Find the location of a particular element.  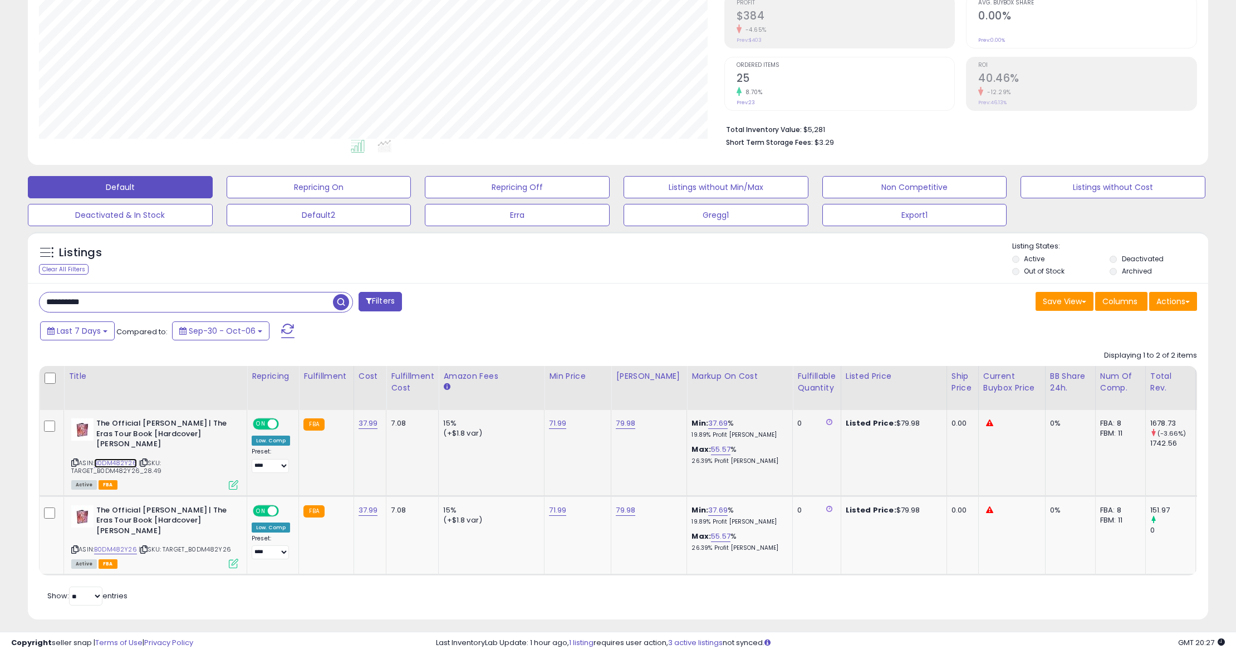

span: ROI is located at coordinates (1087, 65).